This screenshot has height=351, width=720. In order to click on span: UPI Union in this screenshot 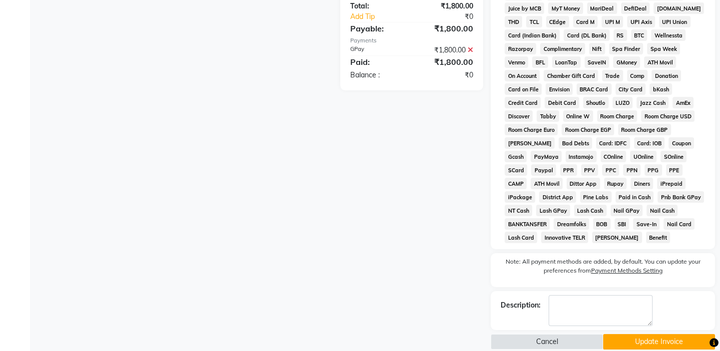, I will do `click(675, 21)`.